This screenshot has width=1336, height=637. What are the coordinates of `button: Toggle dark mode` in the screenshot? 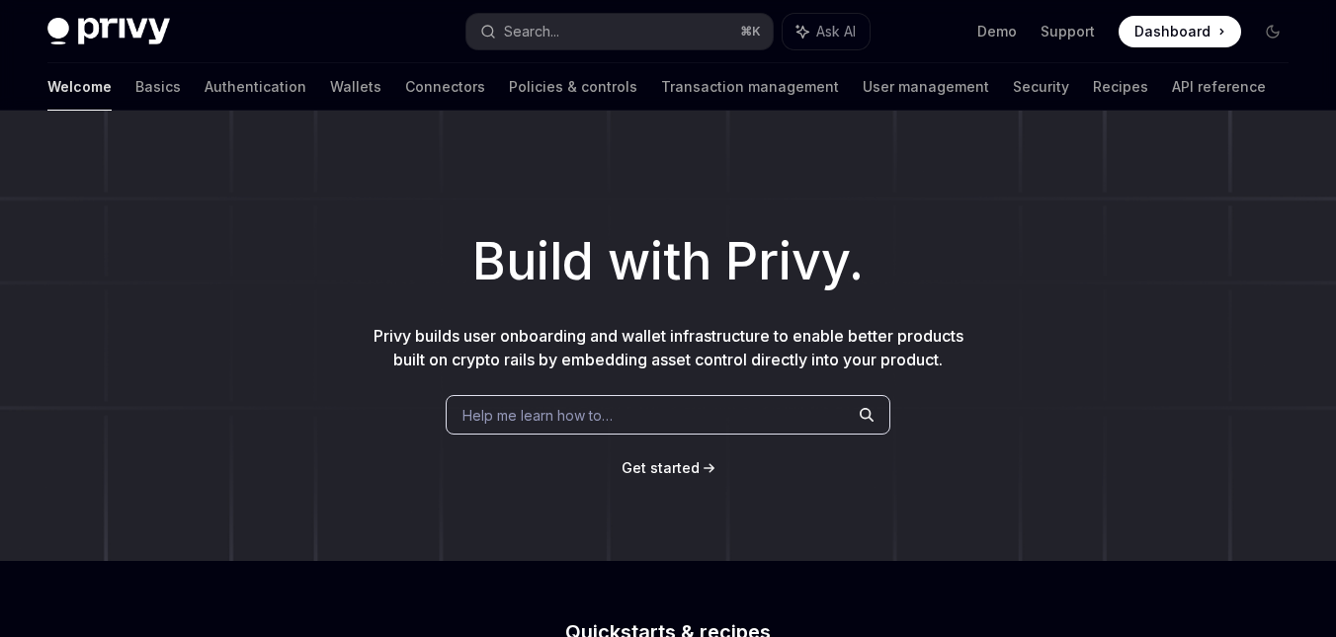 It's located at (1273, 32).